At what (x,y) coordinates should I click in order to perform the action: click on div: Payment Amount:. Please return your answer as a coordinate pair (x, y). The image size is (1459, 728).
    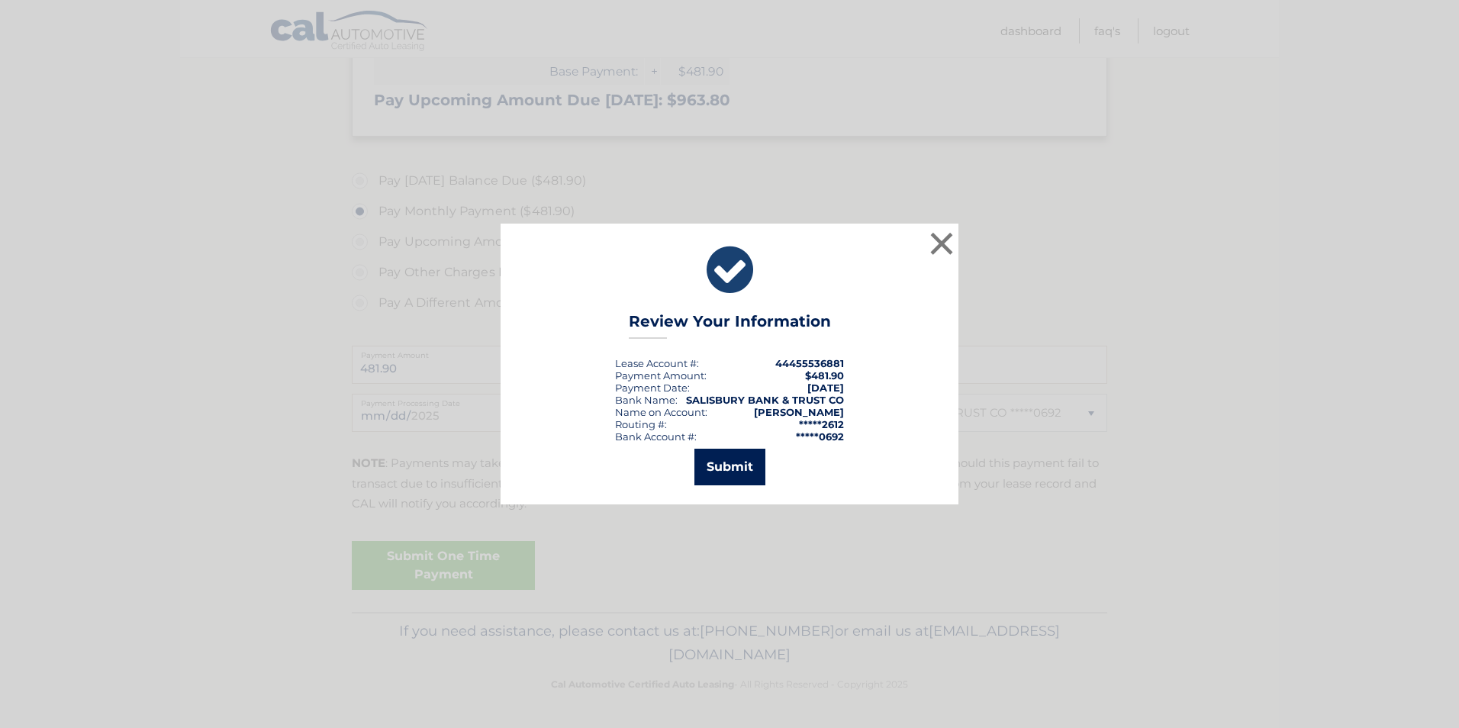
    Looking at the image, I should click on (661, 375).